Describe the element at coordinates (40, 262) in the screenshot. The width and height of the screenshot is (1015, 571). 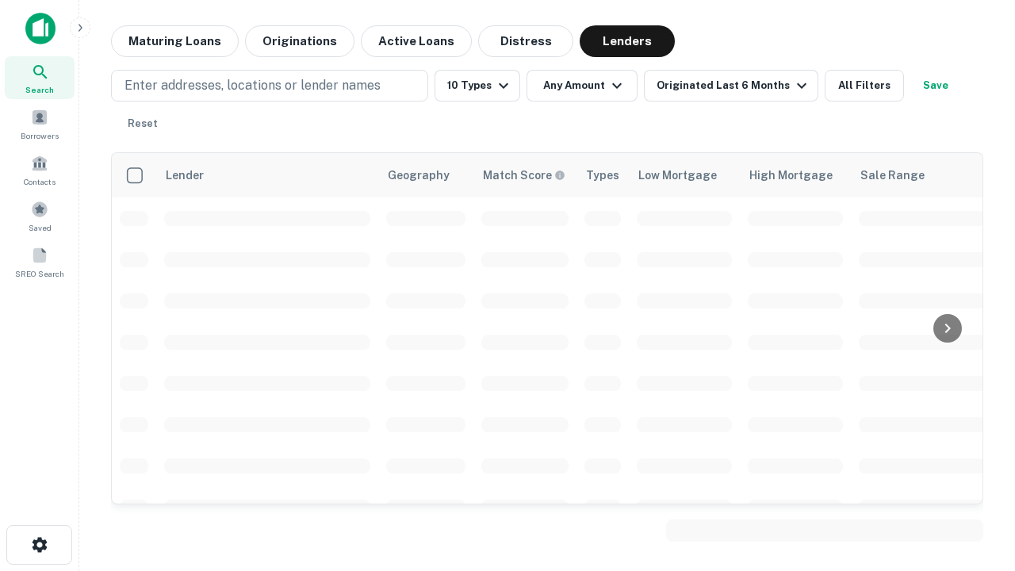
I see `a: SREO Search` at that location.